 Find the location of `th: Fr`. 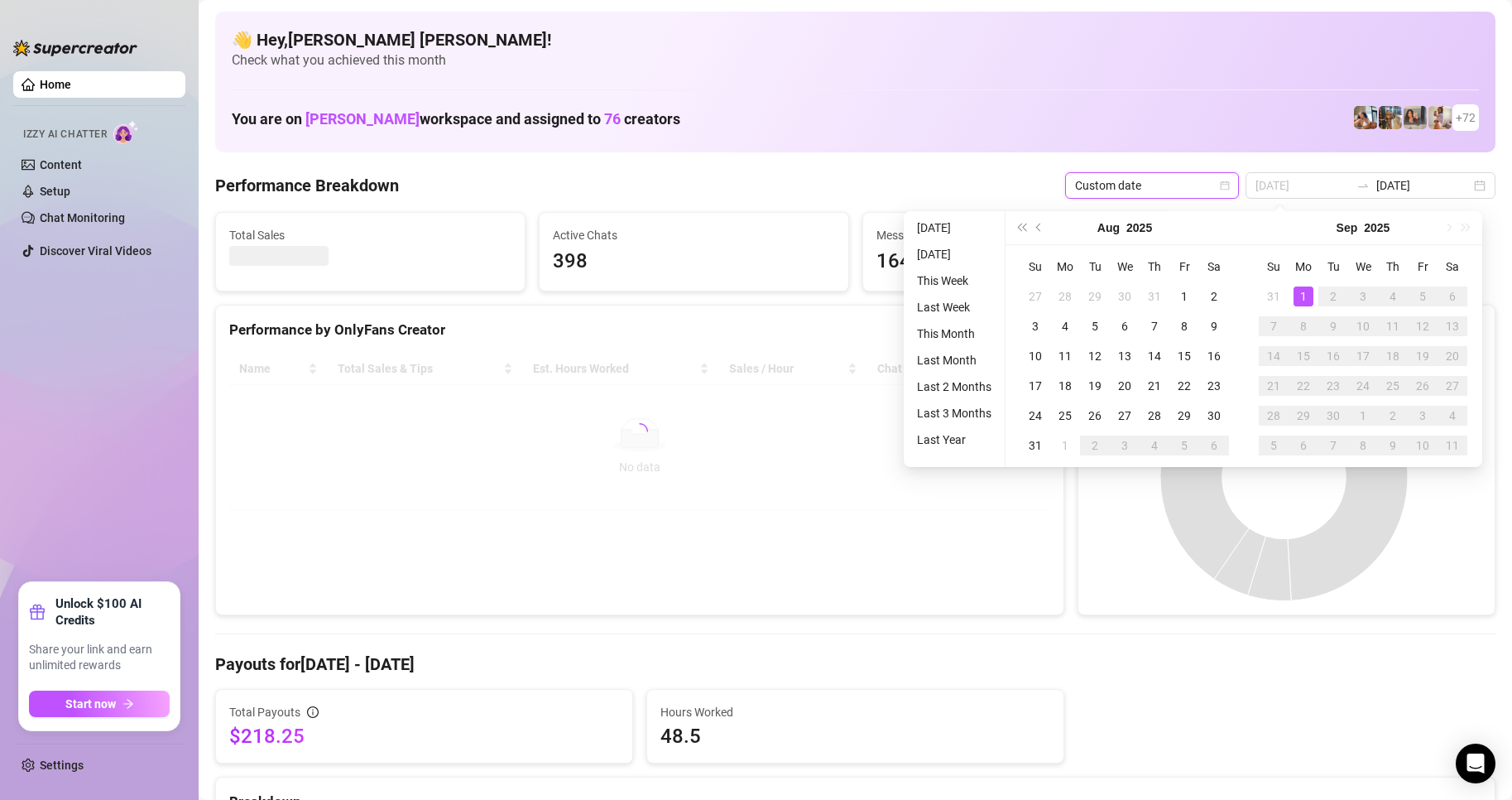

th: Fr is located at coordinates (1423, 267).